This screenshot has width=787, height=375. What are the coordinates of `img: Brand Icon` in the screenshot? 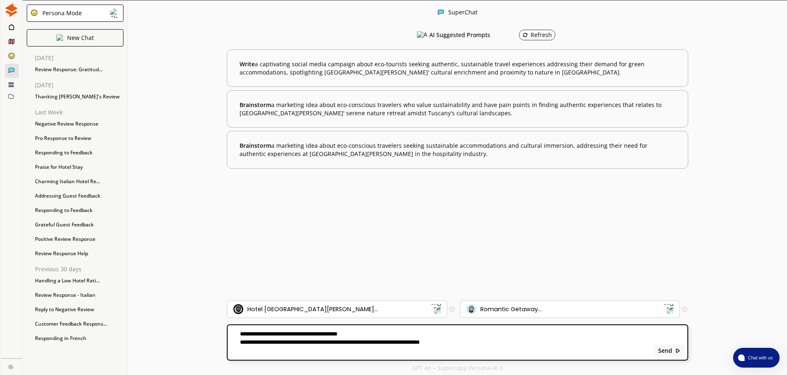 It's located at (238, 309).